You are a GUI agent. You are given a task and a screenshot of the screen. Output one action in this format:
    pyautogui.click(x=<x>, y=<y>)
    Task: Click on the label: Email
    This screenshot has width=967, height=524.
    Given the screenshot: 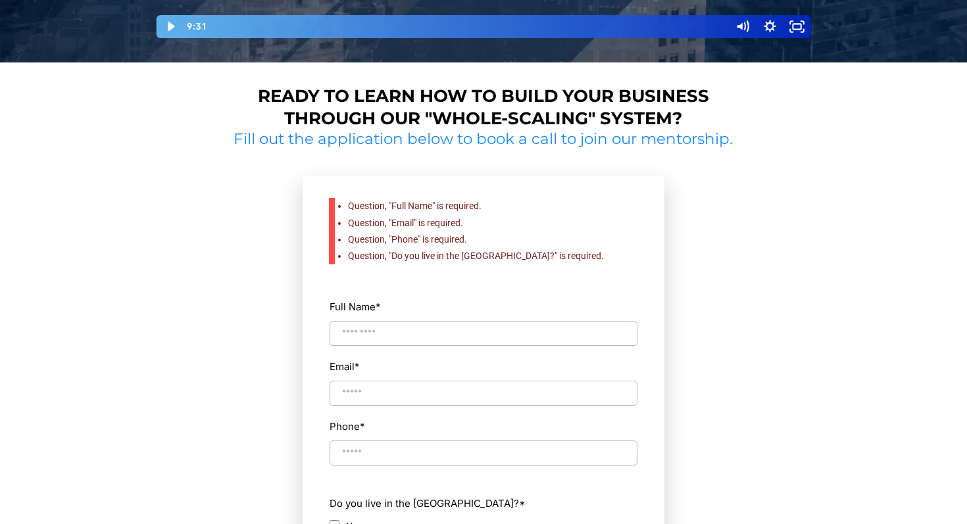 What is the action you would take?
    pyautogui.click(x=345, y=366)
    